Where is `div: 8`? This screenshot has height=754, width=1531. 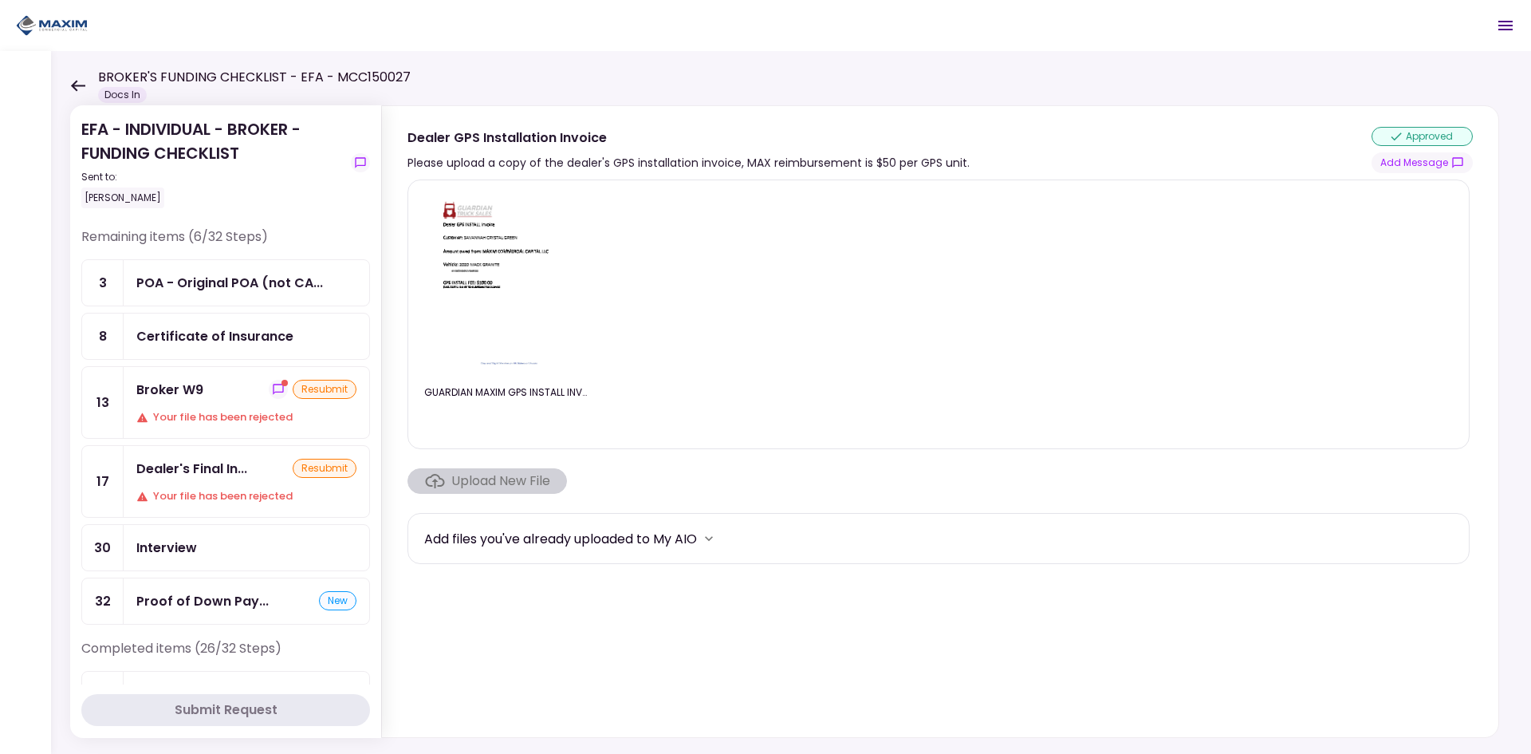
div: 8 is located at coordinates (103, 336).